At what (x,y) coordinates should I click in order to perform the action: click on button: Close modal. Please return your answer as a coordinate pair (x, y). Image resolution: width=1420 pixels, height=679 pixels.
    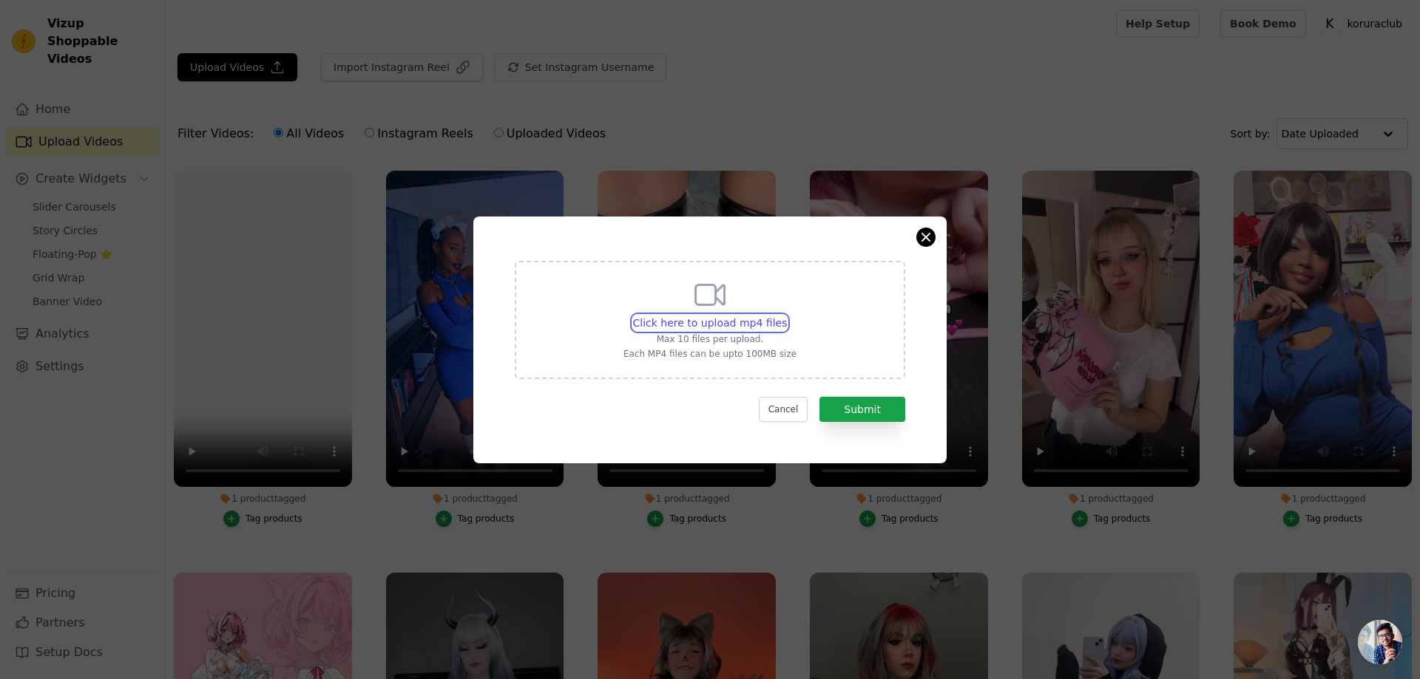
    Looking at the image, I should click on (926, 237).